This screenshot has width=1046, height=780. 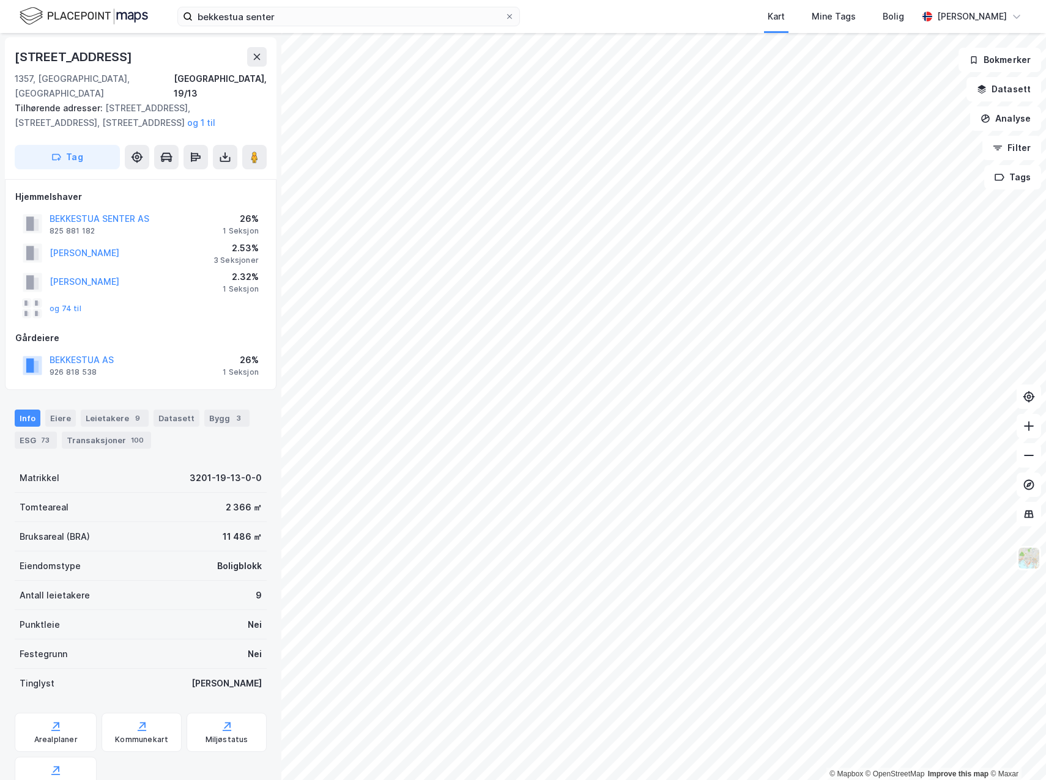 I want to click on div: Bruksareal (BRA), so click(x=54, y=537).